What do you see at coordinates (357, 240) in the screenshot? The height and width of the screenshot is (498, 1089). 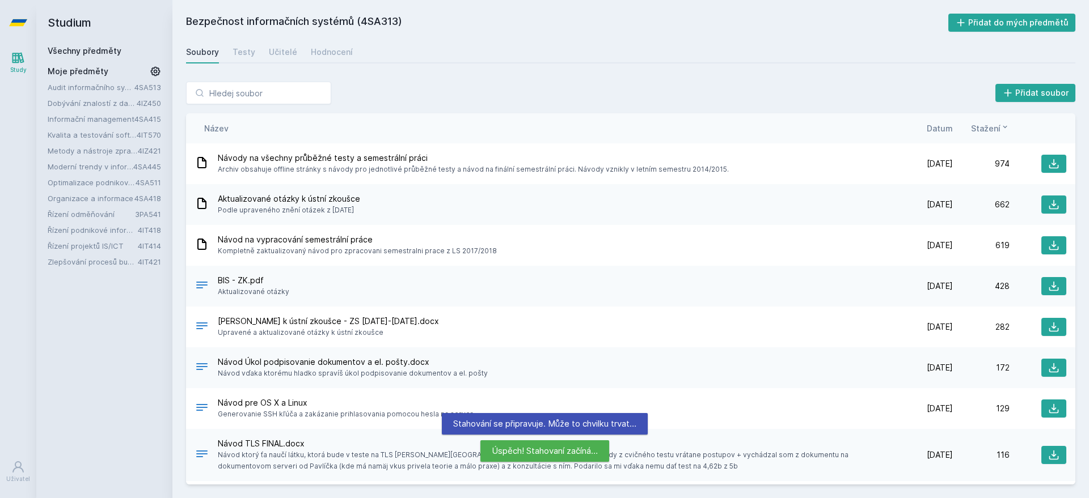 I see `span: Návod na vypracování semestrální práce` at bounding box center [357, 240].